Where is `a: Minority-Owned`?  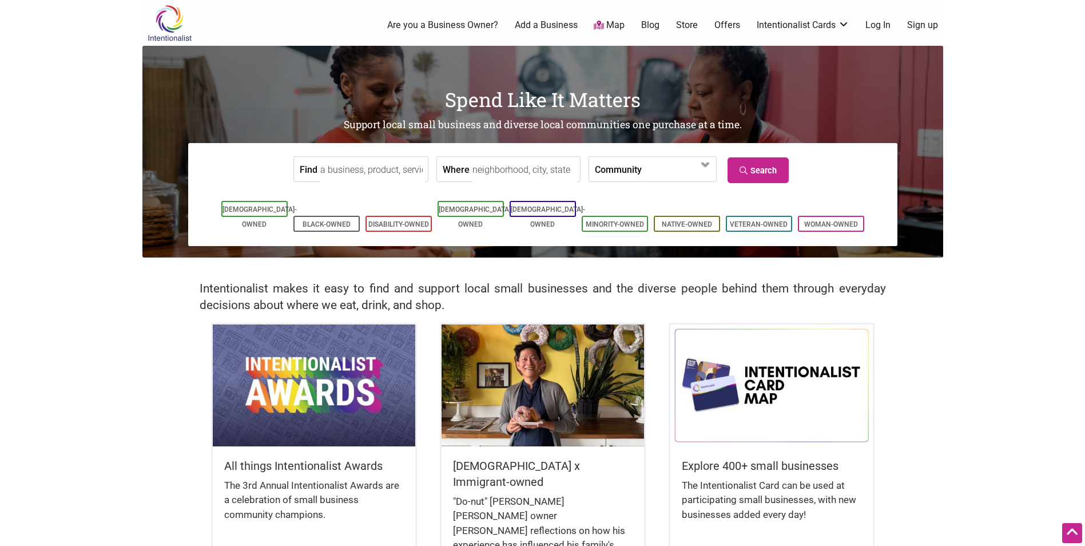 a: Minority-Owned is located at coordinates (615, 224).